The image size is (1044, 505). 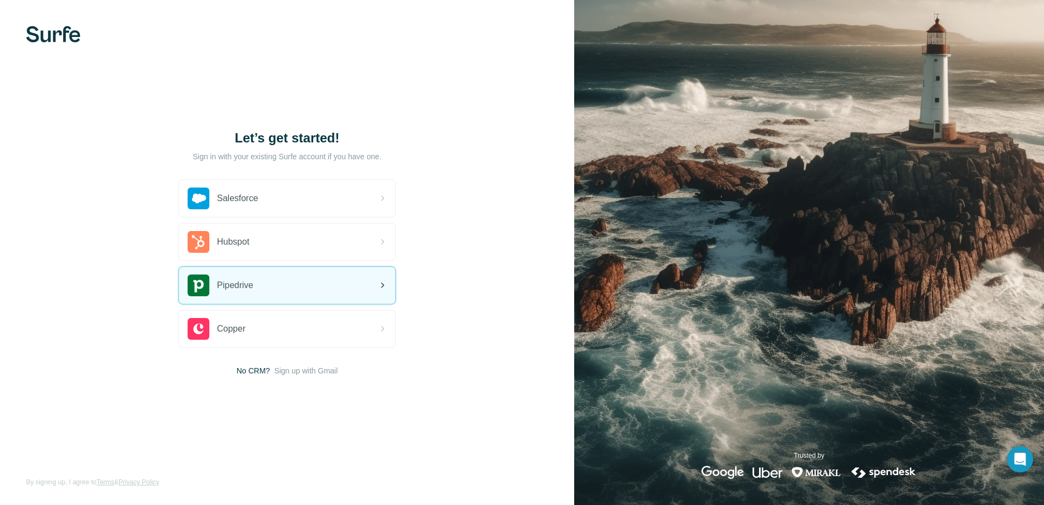 What do you see at coordinates (231, 329) in the screenshot?
I see `span: Copper` at bounding box center [231, 329].